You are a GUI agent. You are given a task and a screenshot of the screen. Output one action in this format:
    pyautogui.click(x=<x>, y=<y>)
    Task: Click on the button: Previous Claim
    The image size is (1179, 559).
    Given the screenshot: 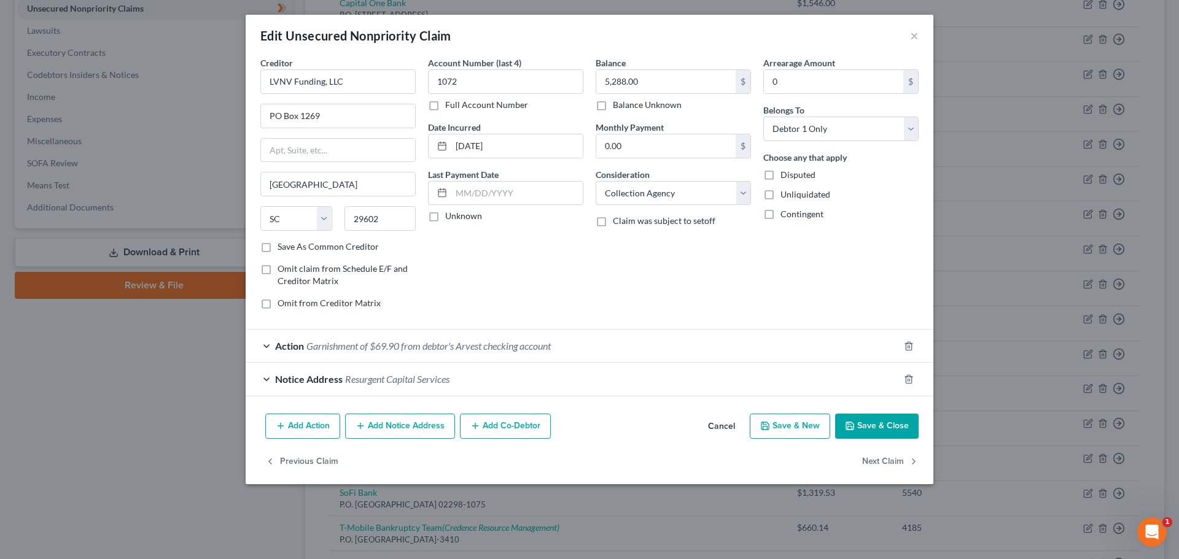 What is the action you would take?
    pyautogui.click(x=301, y=462)
    